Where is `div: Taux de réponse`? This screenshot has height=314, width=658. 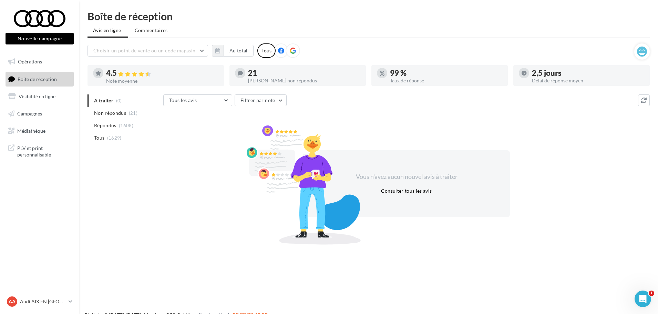 div: Taux de réponse is located at coordinates (446, 81).